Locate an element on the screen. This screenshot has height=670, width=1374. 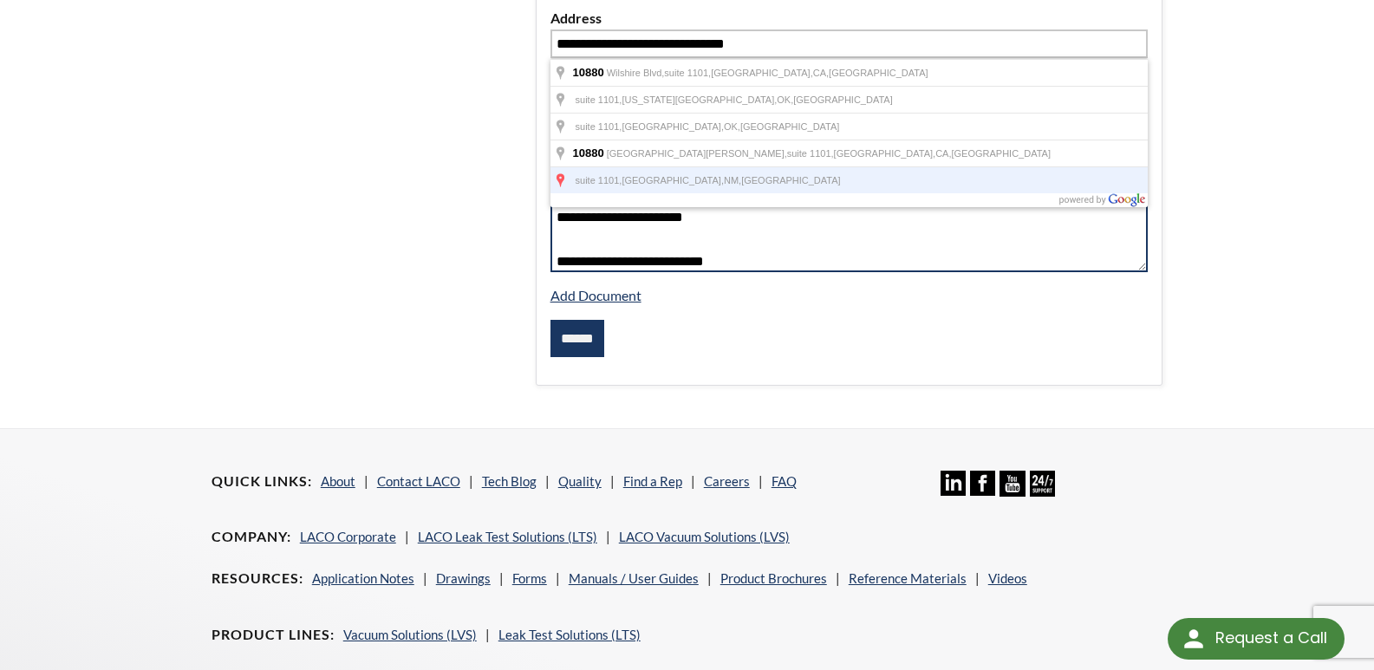
h4: Resources is located at coordinates (257, 578).